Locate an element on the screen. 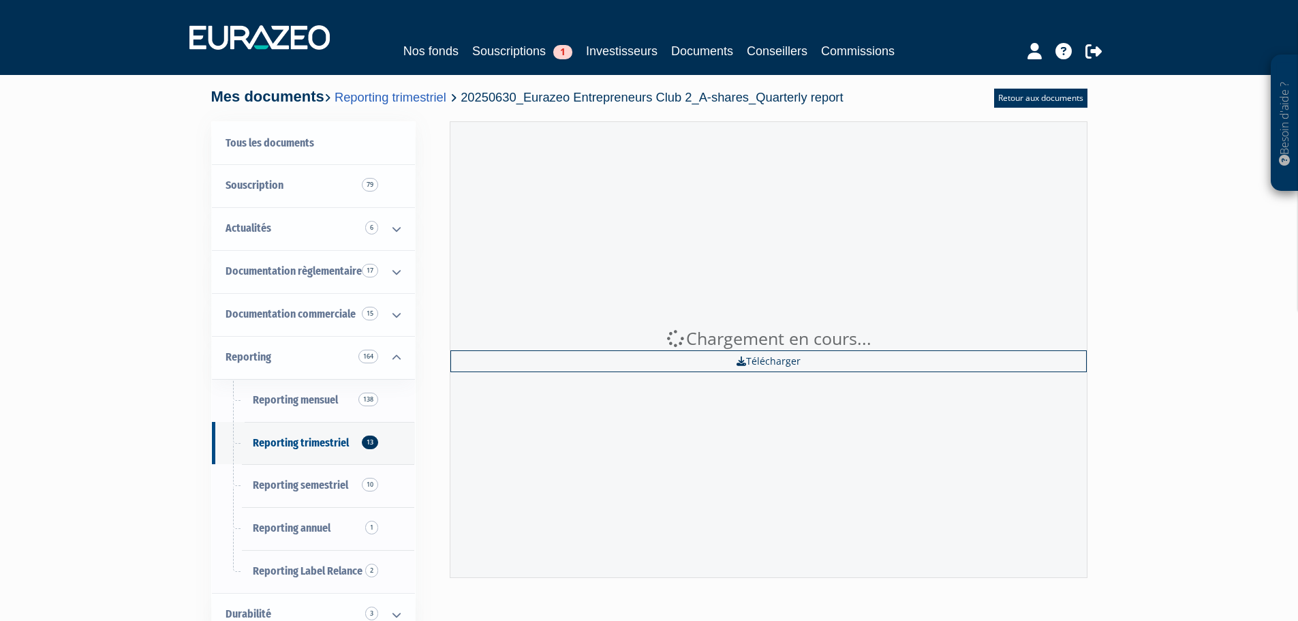 This screenshot has width=1298, height=621. span: Reporting Label Relance is located at coordinates (307, 570).